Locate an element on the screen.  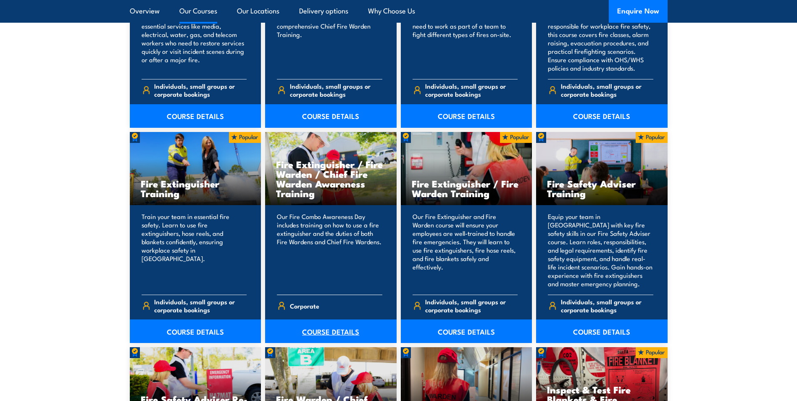
p: Train your team in essential fire safety. Learn to use fire extinguishers, hose reels, and blanke... is located at coordinates (194, 250).